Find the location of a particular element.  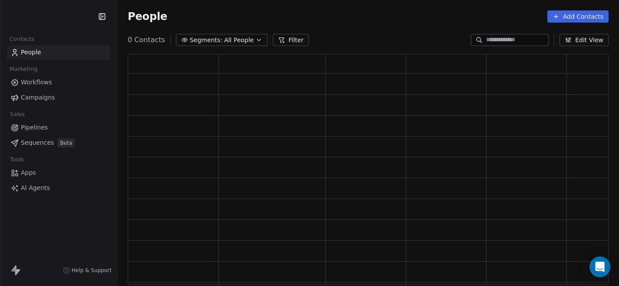

span: Sales is located at coordinates (17, 114).